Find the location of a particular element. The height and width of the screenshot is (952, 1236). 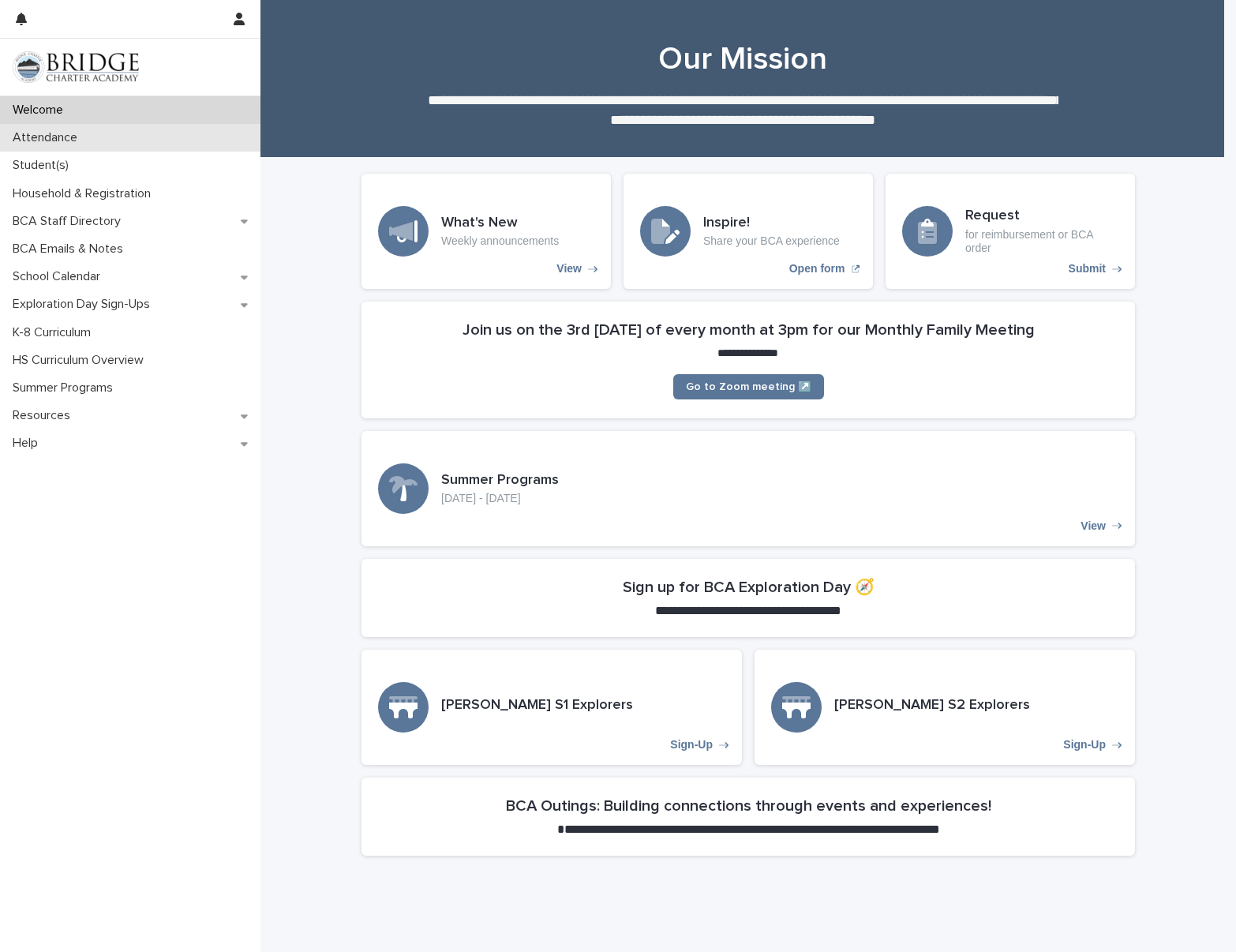

img: V1C1m3IdTEidaUdm9Hs0 is located at coordinates (76, 67).